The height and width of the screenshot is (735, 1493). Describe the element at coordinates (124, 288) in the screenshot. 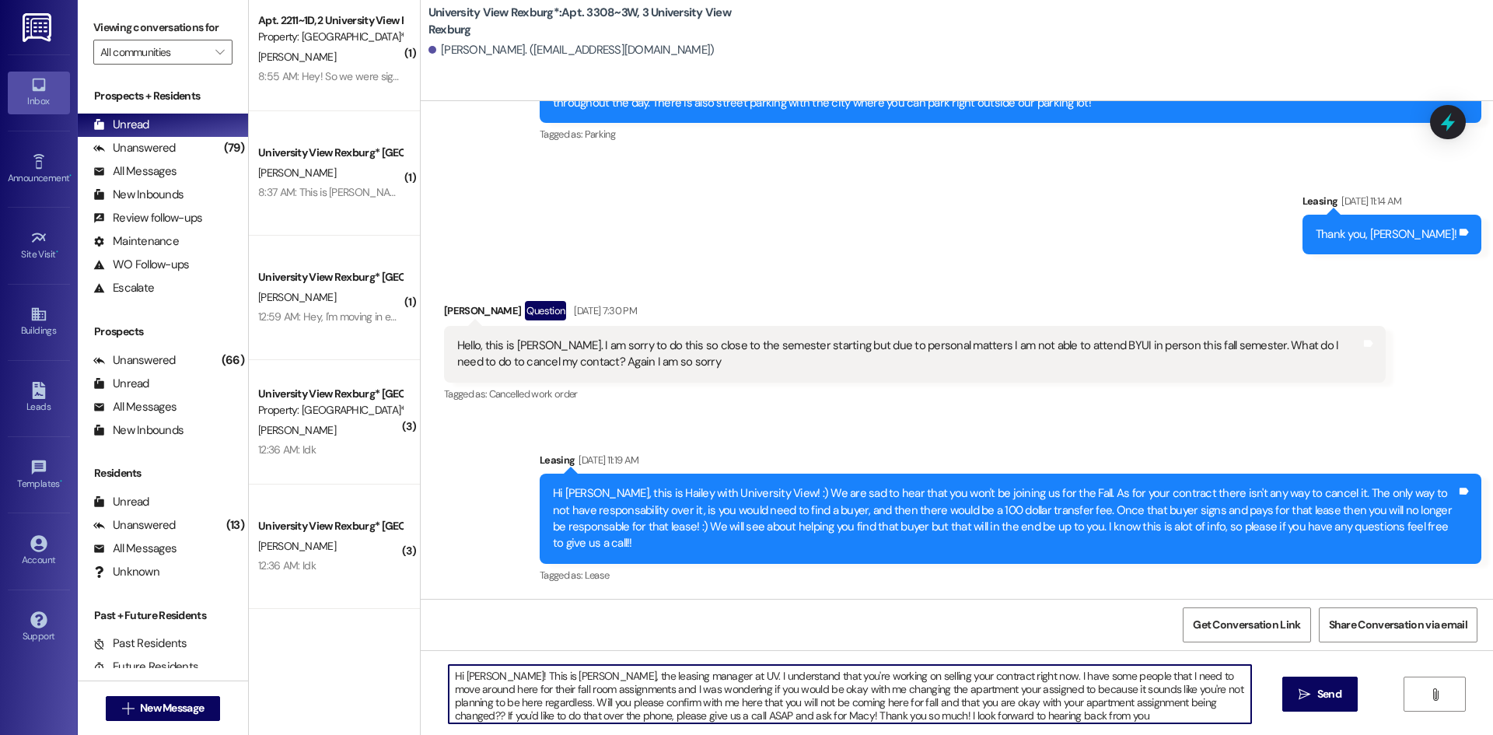

I see `div: Escalate` at that location.